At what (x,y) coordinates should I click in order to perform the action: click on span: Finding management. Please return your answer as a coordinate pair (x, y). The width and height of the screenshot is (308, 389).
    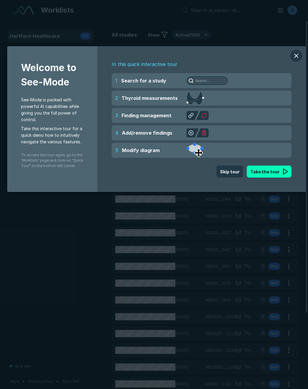
    Looking at the image, I should click on (146, 116).